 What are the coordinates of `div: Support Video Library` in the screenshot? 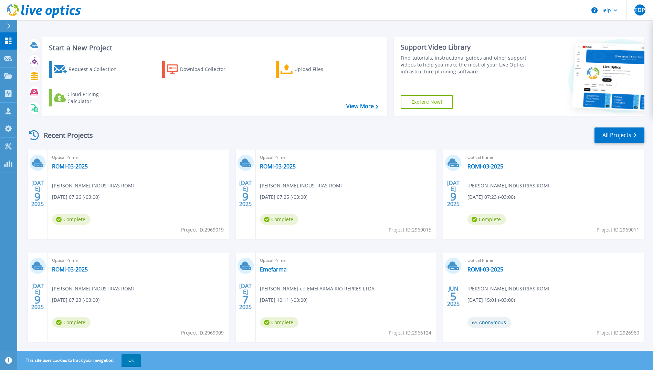 It's located at (464, 47).